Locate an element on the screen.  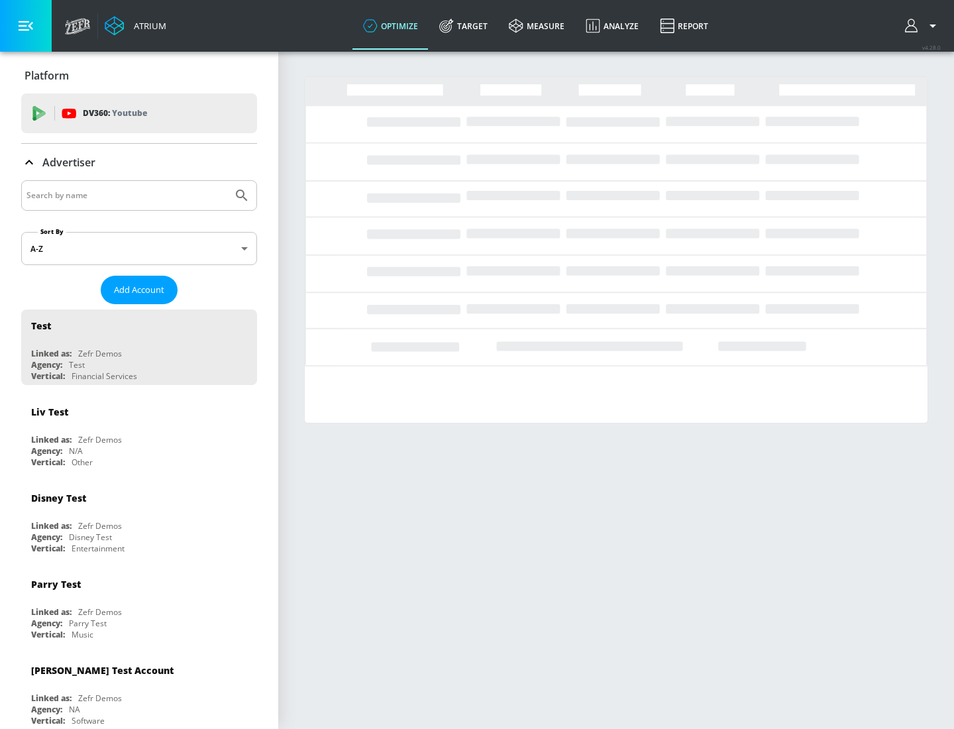
p: Youtube is located at coordinates (129, 113).